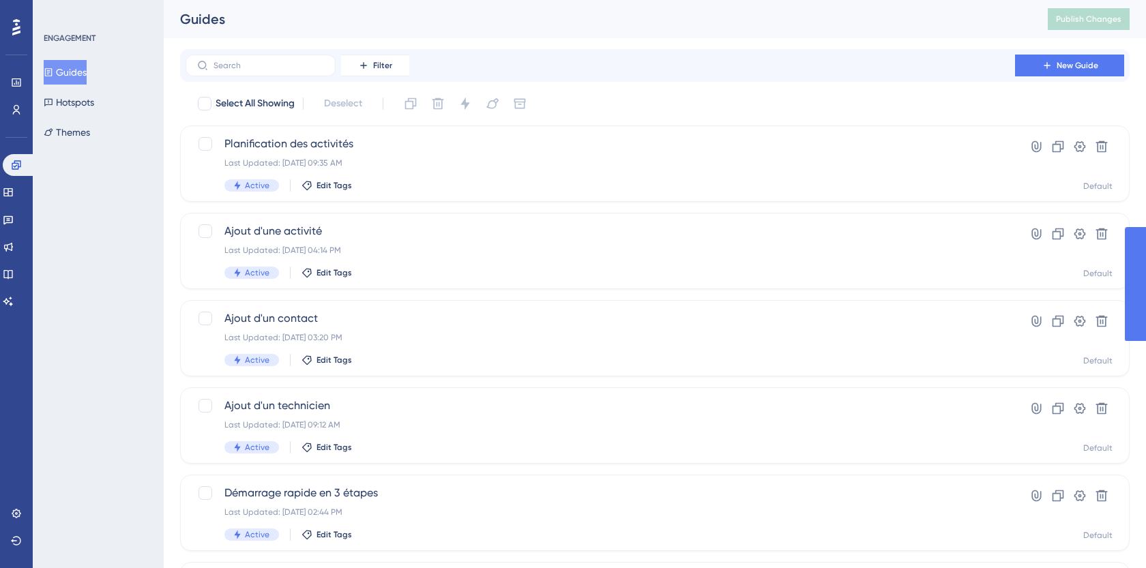 This screenshot has height=568, width=1146. What do you see at coordinates (255, 104) in the screenshot?
I see `span: Select All Showing` at bounding box center [255, 104].